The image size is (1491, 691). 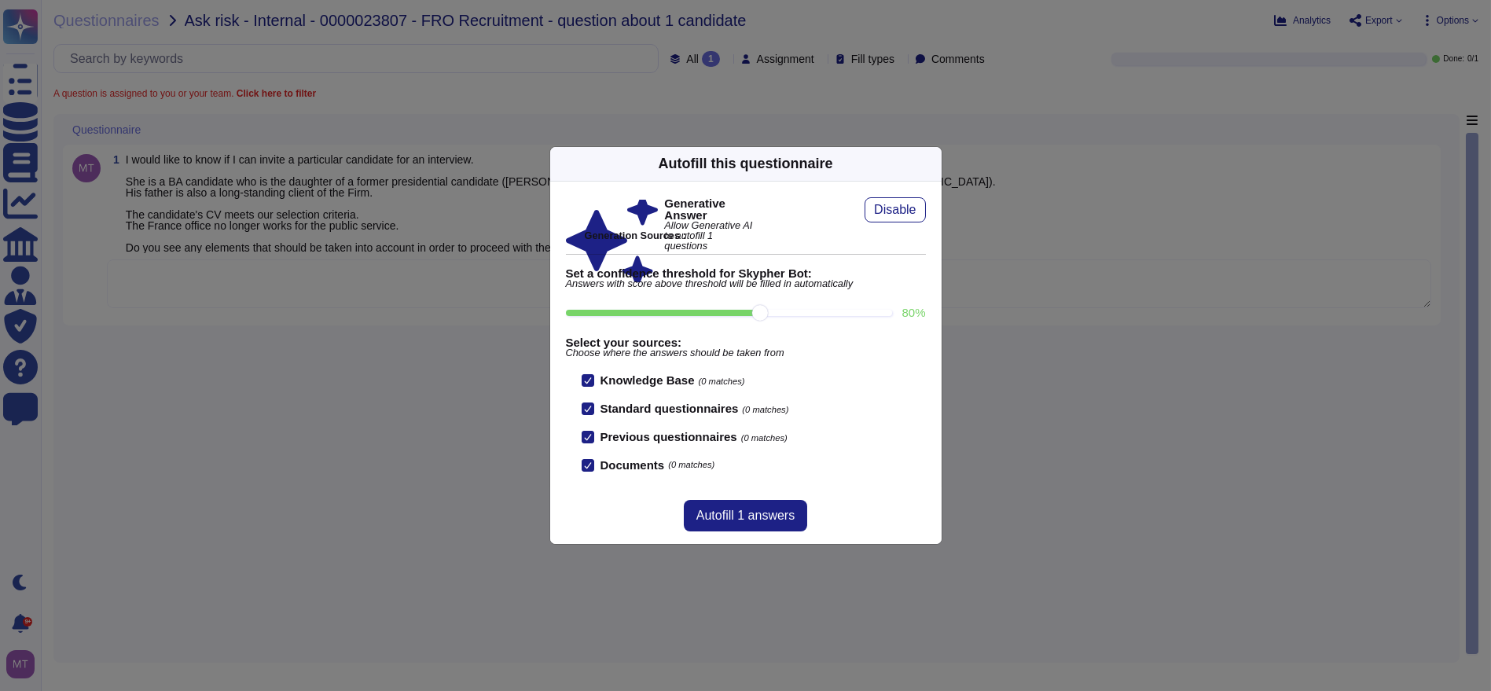 What do you see at coordinates (914, 312) in the screenshot?
I see `label: 80 %` at bounding box center [914, 312].